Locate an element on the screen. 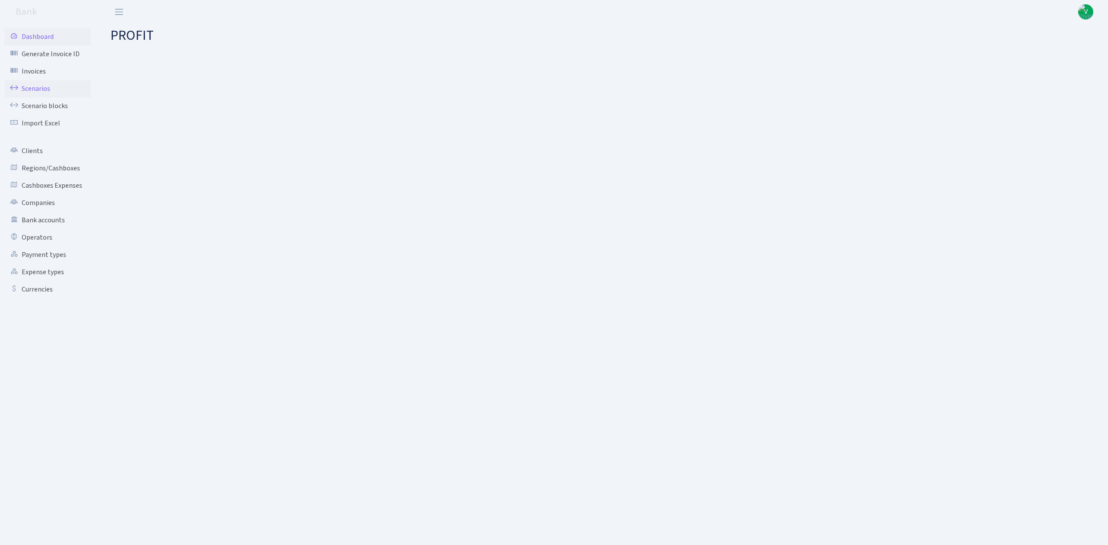 This screenshot has width=1108, height=545. a: Generate Invoice ID is located at coordinates (48, 54).